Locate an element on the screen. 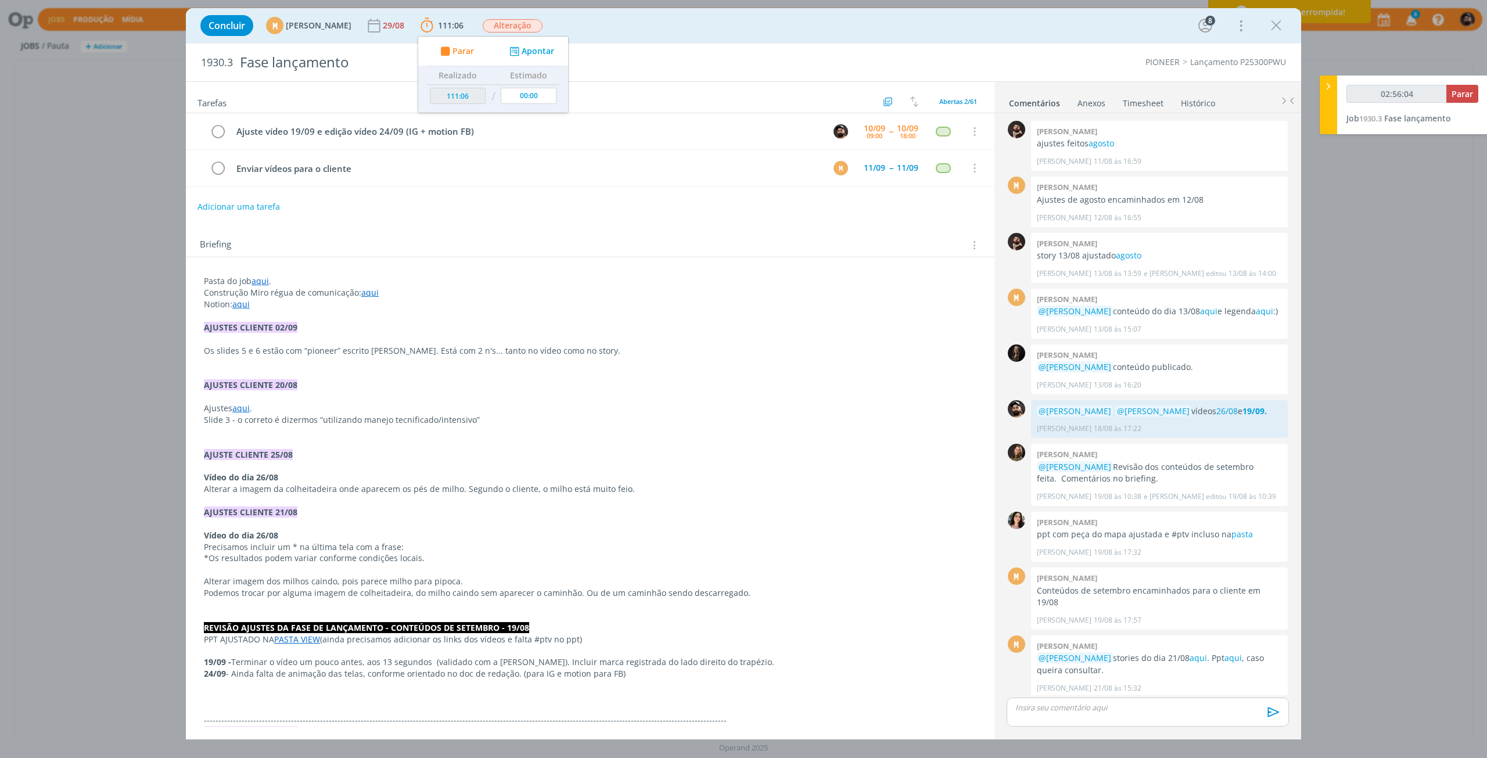  div: Enviar vídeos para o cliente is located at coordinates (527, 168).